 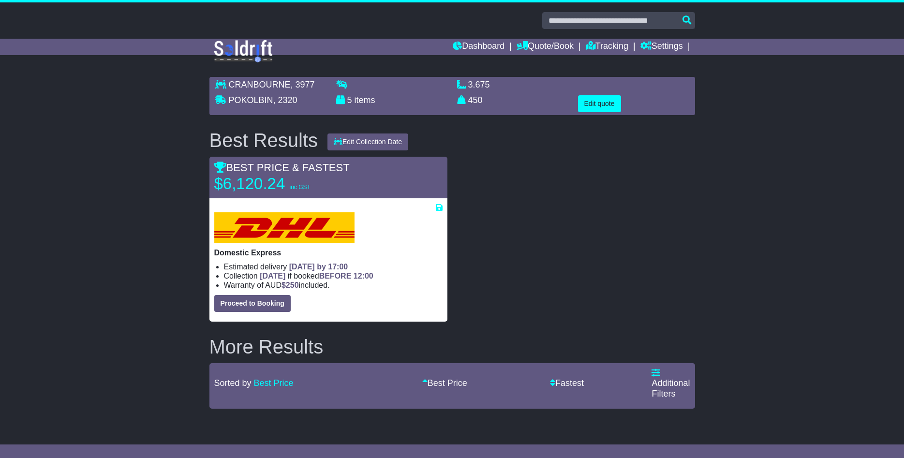 I want to click on li: Estimated delivery, so click(x=333, y=267).